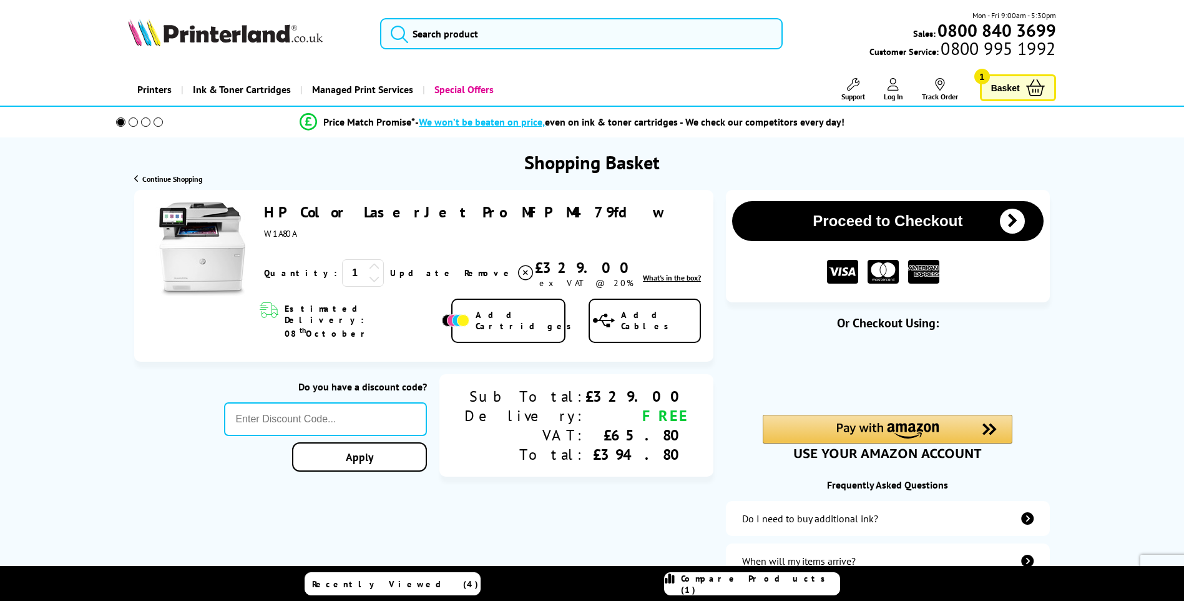 Image resolution: width=1184 pixels, height=601 pixels. What do you see at coordinates (672, 277) in the screenshot?
I see `span: What's in the box?` at bounding box center [672, 277].